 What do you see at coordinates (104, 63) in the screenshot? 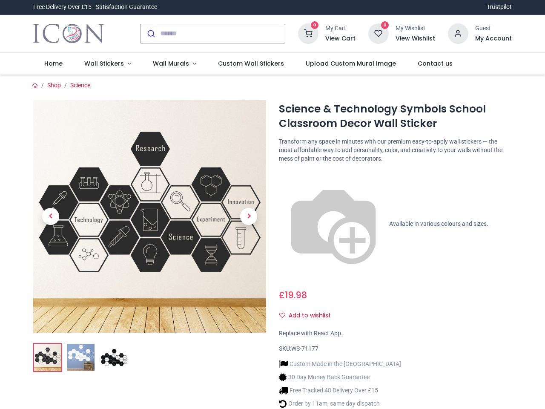
I see `span: Wall Stickers` at bounding box center [104, 63].